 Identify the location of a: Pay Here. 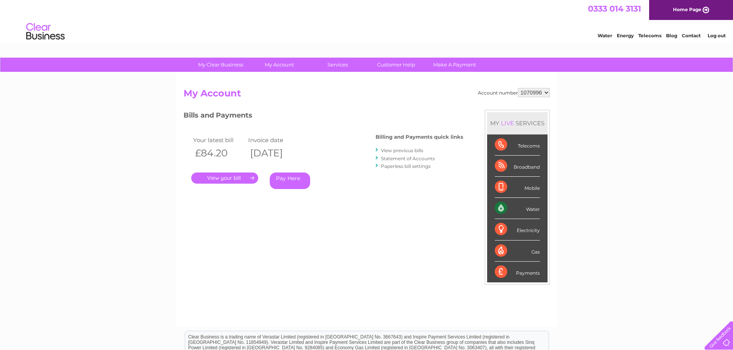
(290, 181).